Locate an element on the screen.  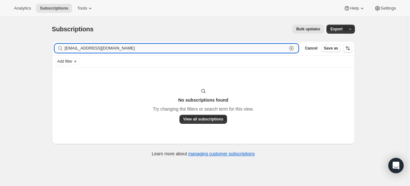
span: View all subscriptions is located at coordinates (204, 119).